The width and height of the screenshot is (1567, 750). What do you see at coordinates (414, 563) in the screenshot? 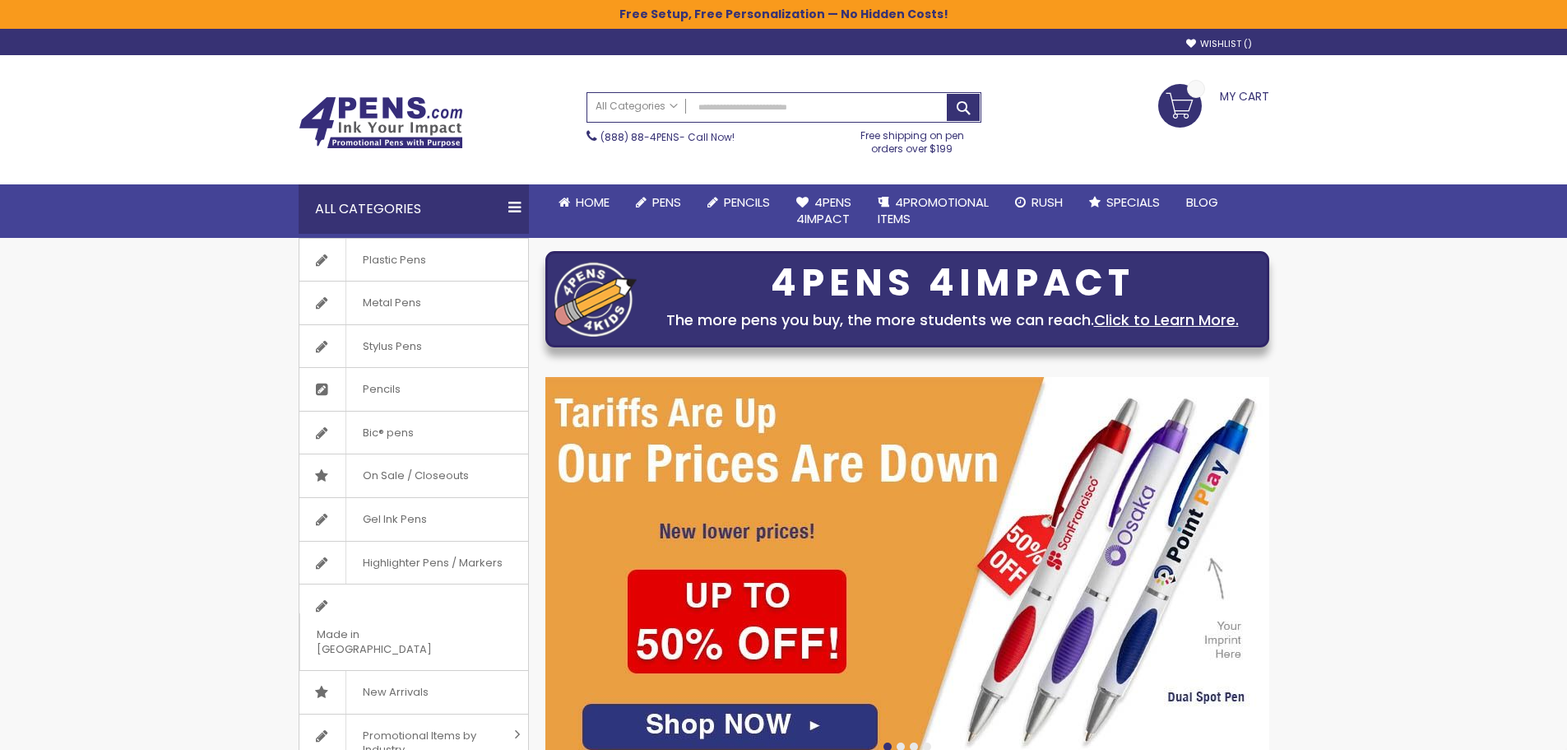
I see `a: Highlighter Pens / Markers` at bounding box center [414, 563].